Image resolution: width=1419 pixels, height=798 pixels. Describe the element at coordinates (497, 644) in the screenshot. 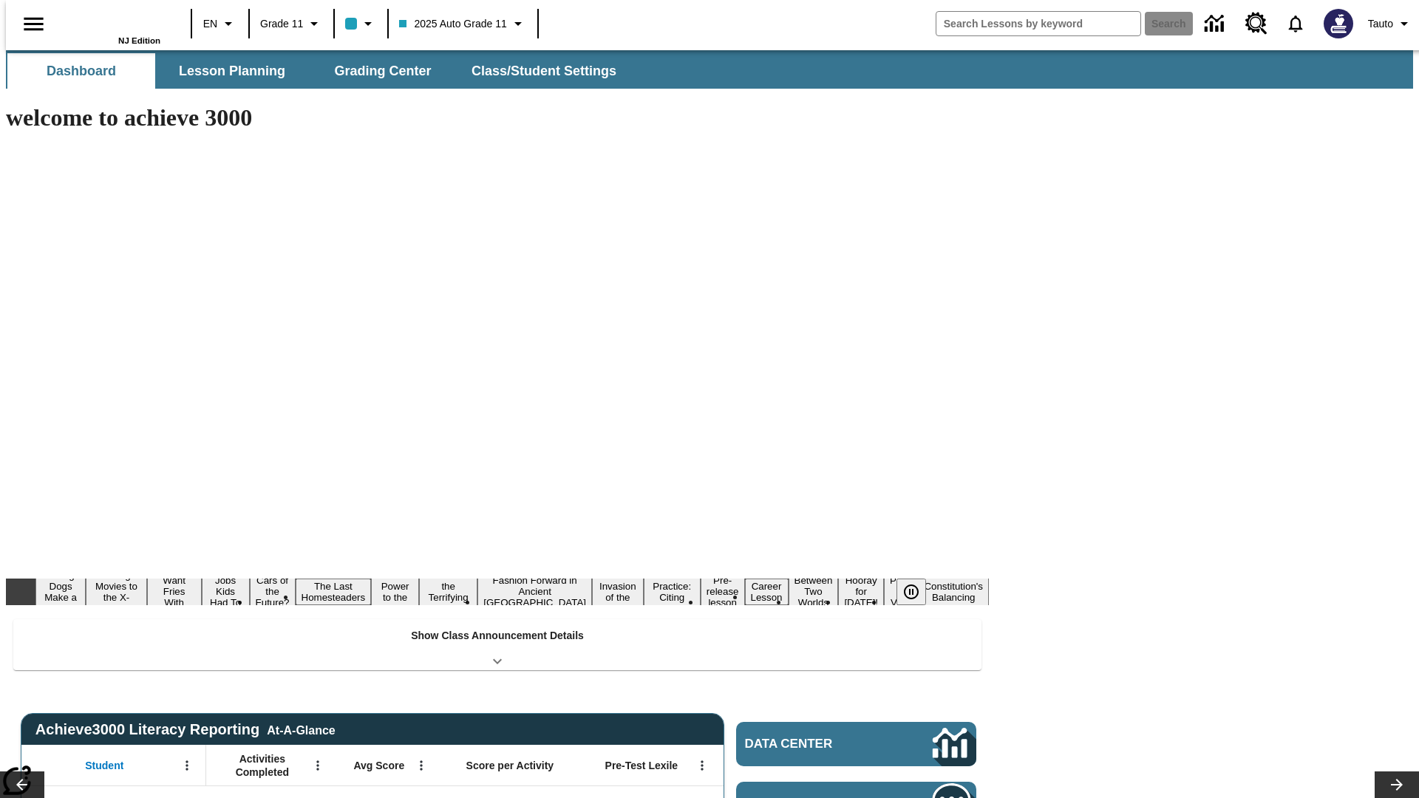

I see `div: Show Class Announcement Details` at that location.